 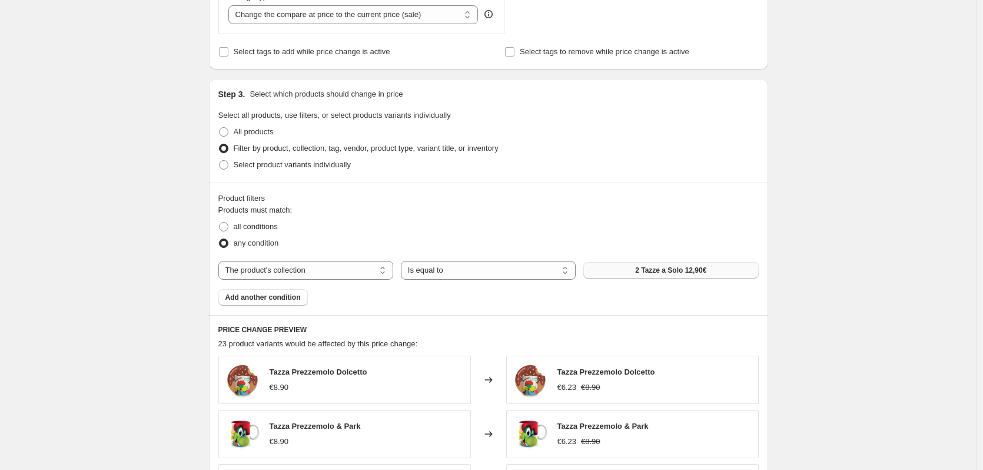 What do you see at coordinates (671, 270) in the screenshot?
I see `button: 2 Tazze a Solo 12,90€` at bounding box center [671, 270].